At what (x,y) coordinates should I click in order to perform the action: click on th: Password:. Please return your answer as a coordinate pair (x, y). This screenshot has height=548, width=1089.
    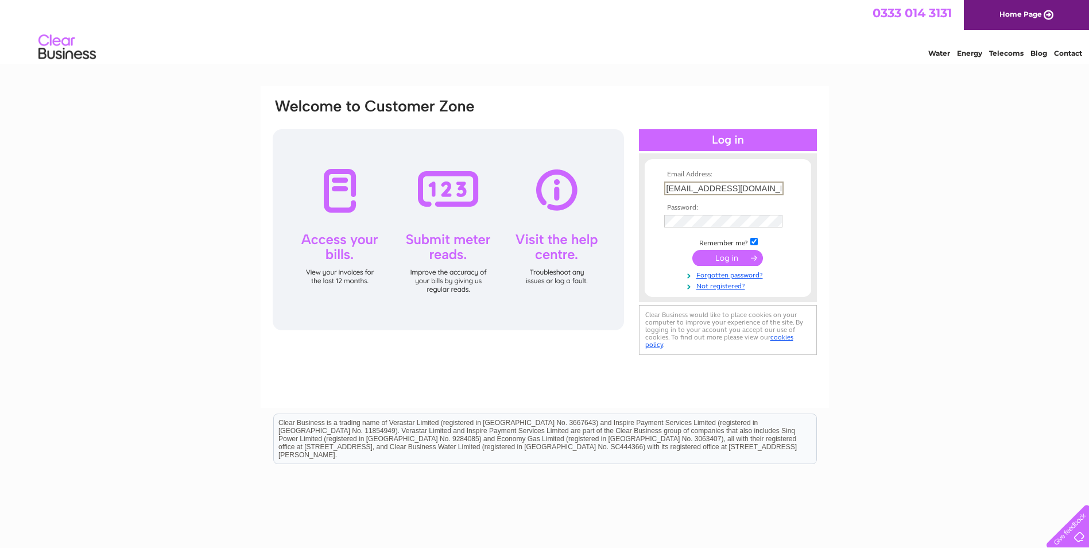
    Looking at the image, I should click on (728, 208).